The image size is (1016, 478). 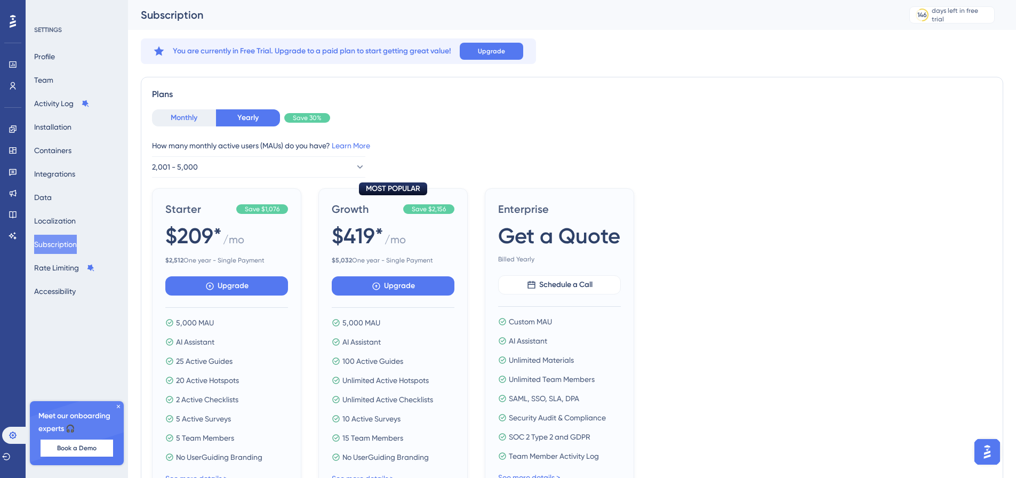 I want to click on button: Schedule a Call, so click(x=559, y=285).